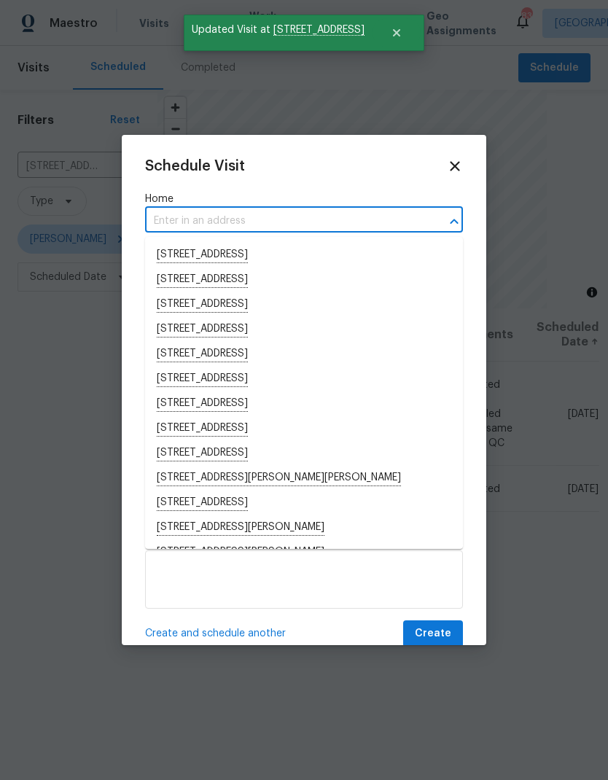 The width and height of the screenshot is (608, 780). Describe the element at coordinates (455, 166) in the screenshot. I see `span: Close` at that location.